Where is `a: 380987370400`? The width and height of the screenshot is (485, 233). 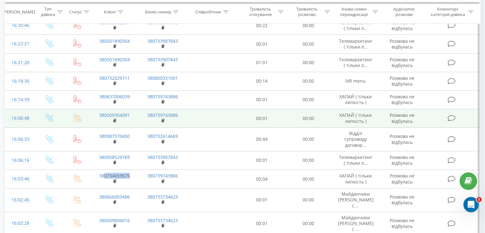 a: 380987370400 is located at coordinates (114, 136).